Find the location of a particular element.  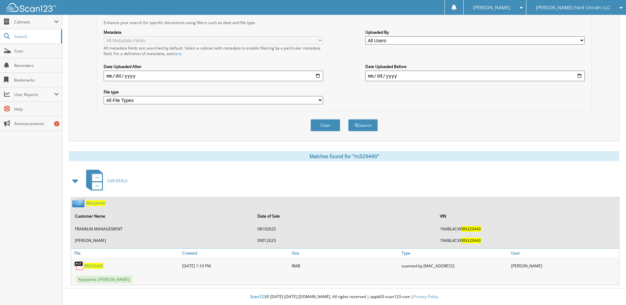

button: Clear is located at coordinates (326, 125).